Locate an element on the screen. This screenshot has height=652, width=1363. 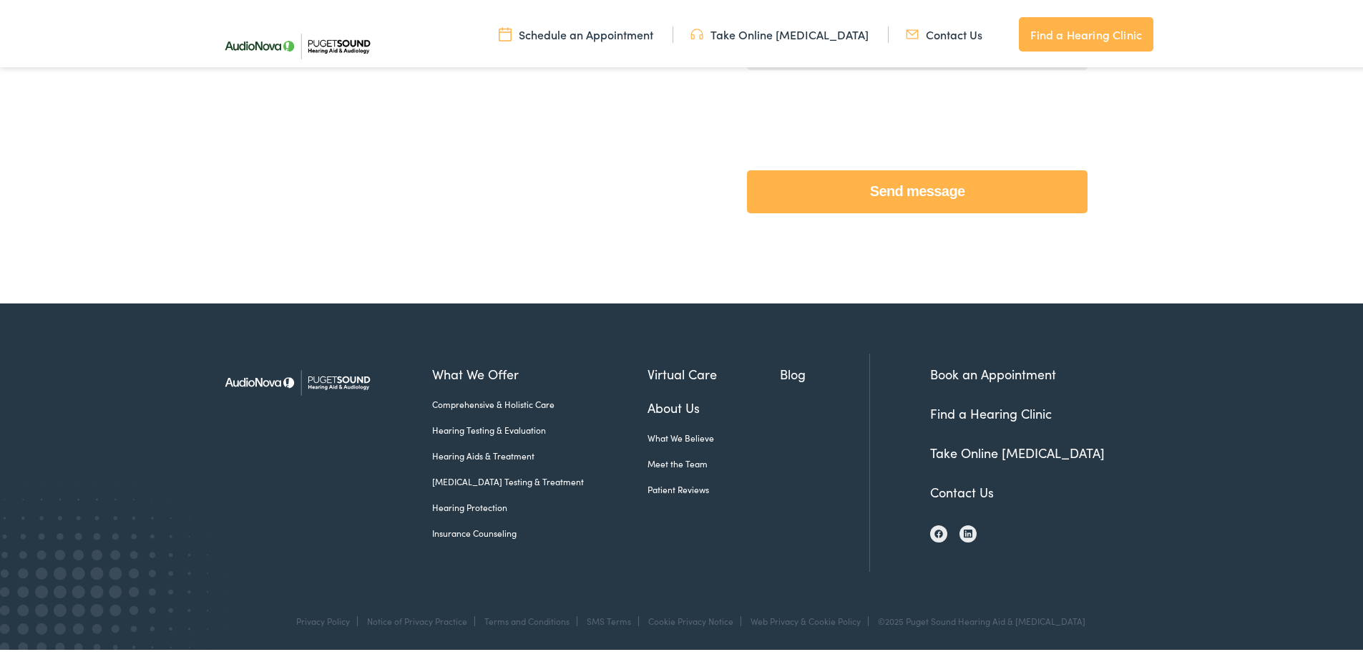
a: What We Offer is located at coordinates (539, 371).